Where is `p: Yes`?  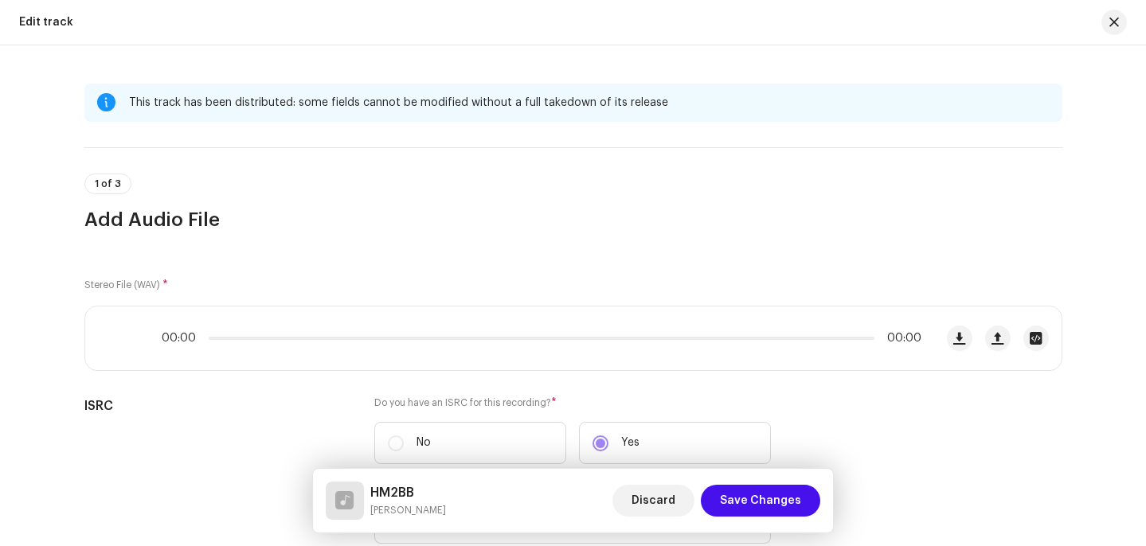 p: Yes is located at coordinates (630, 443).